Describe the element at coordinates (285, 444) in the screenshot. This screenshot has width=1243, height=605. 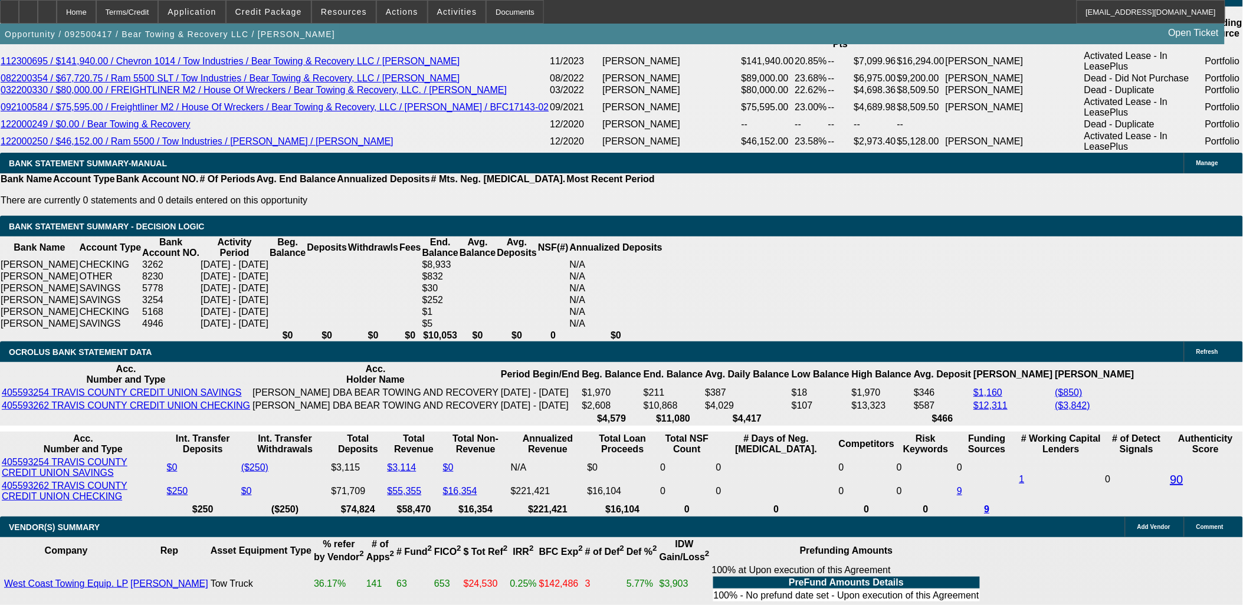
I see `th: Int. Transfer Withdrawals` at that location.